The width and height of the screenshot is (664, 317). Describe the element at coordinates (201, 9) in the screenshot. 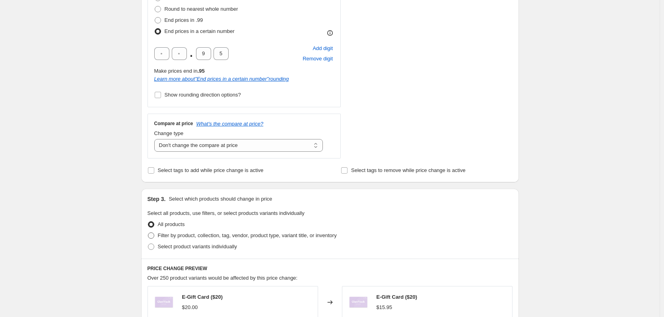

I see `span: Round to nearest whole number` at that location.